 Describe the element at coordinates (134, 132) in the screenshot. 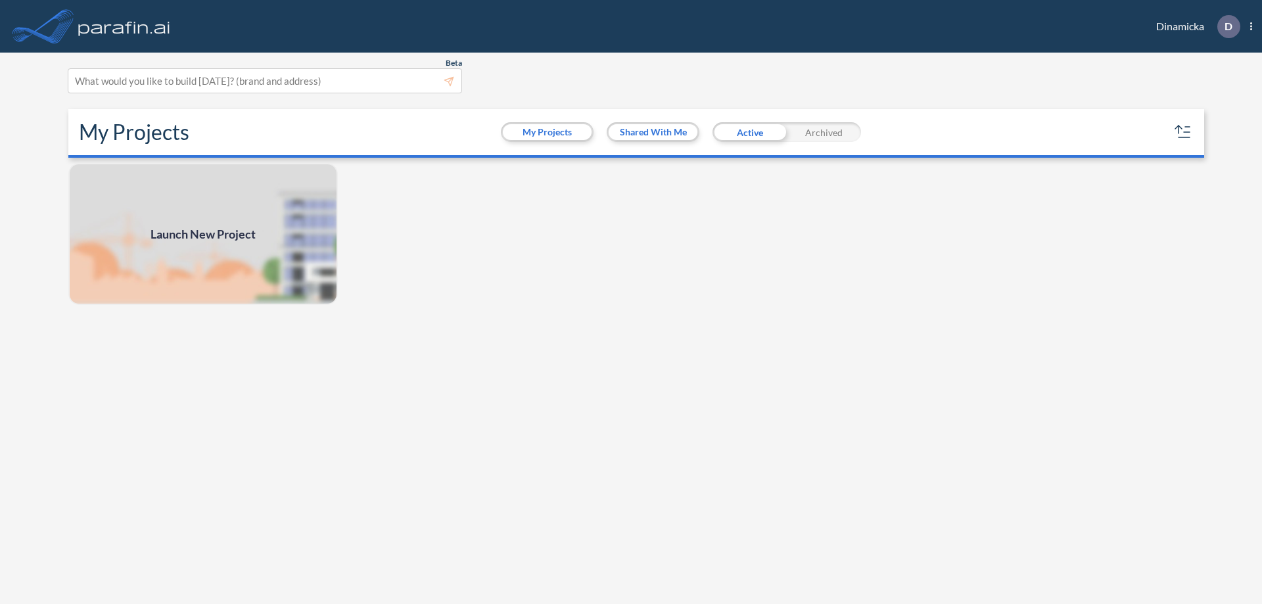

I see `h2: My Projects` at that location.